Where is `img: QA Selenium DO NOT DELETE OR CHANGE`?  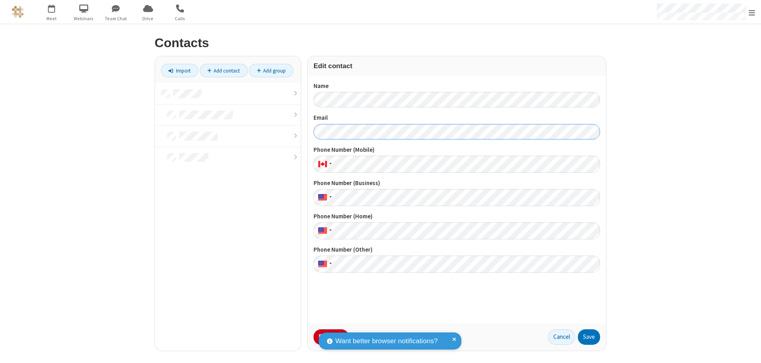 img: QA Selenium DO NOT DELETE OR CHANGE is located at coordinates (18, 12).